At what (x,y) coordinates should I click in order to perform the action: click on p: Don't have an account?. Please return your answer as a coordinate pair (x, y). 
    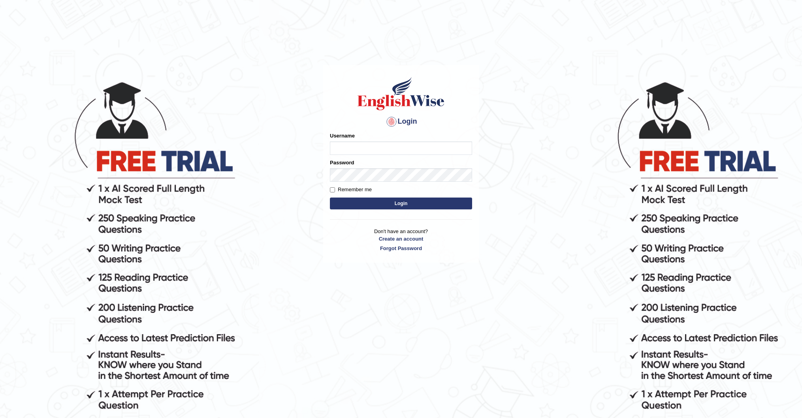
    Looking at the image, I should click on (401, 240).